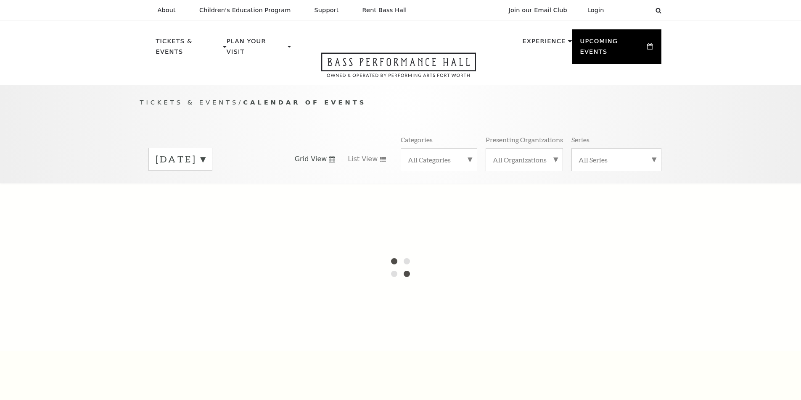 This screenshot has width=801, height=400. What do you see at coordinates (311, 159) in the screenshot?
I see `span: Grid View` at bounding box center [311, 159].